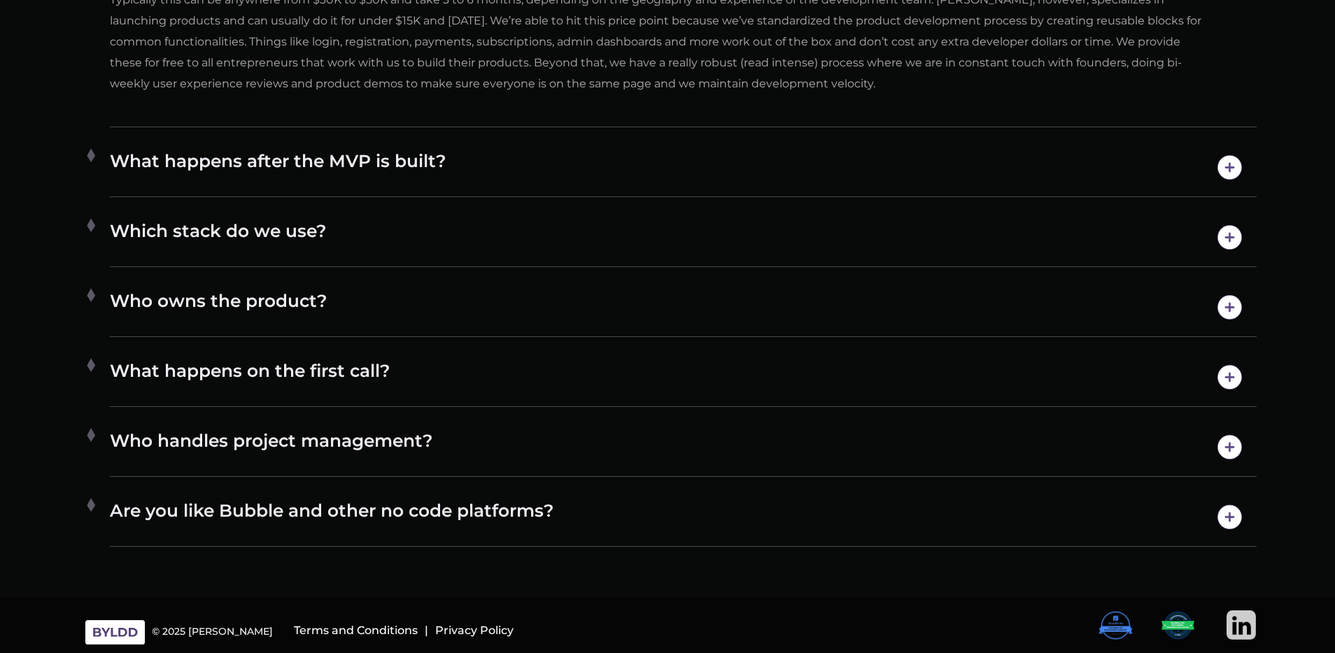  What do you see at coordinates (474, 625) in the screenshot?
I see `a: Privacy Policy` at bounding box center [474, 625].